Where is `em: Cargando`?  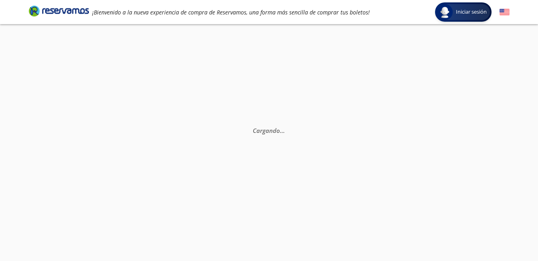 em: Cargando is located at coordinates (269, 130).